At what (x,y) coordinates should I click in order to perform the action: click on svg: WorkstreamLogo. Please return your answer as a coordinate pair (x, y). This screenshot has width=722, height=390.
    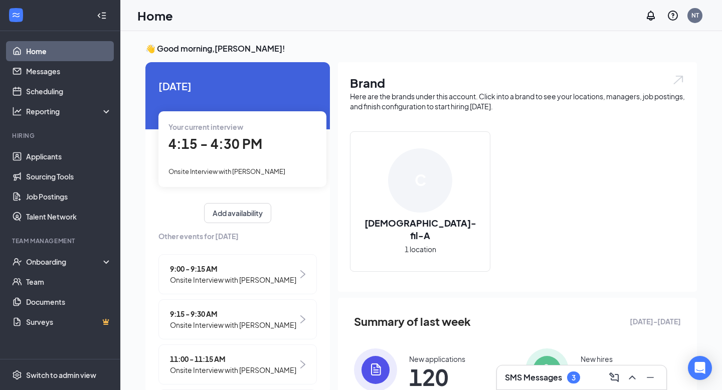
    Looking at the image, I should click on (16, 15).